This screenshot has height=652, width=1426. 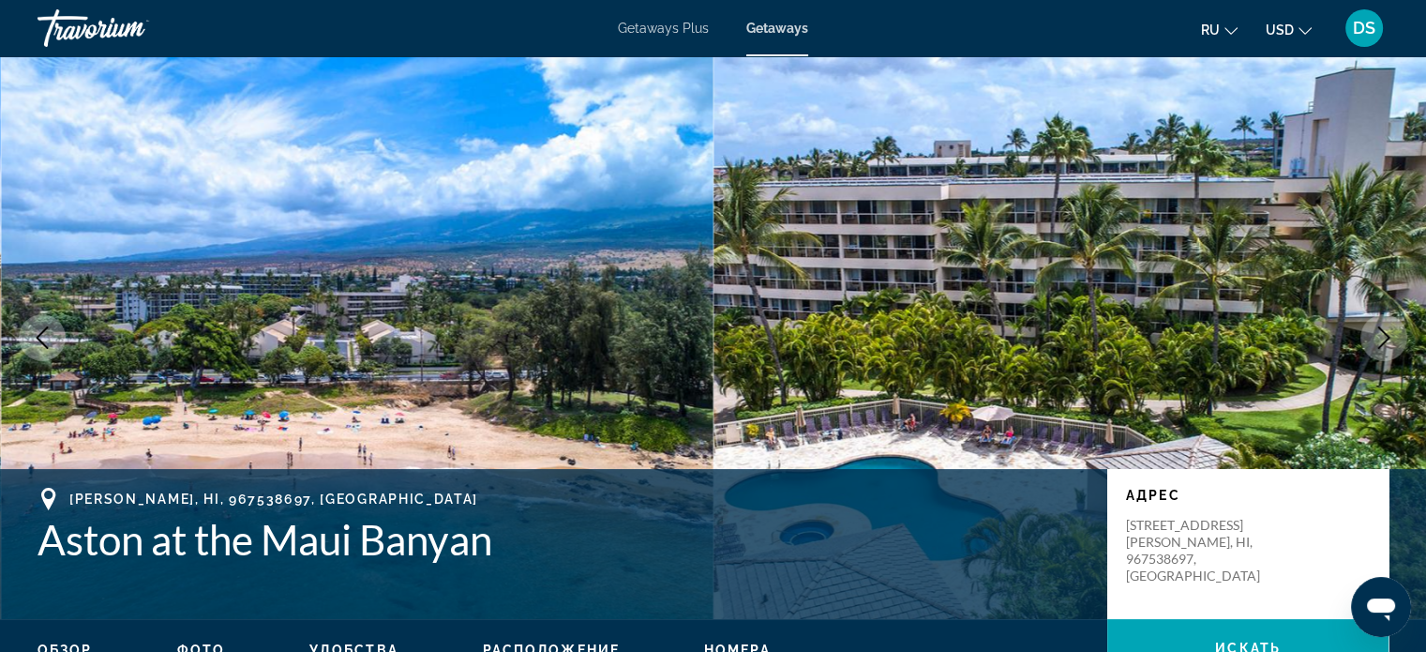 What do you see at coordinates (1280, 30) in the screenshot?
I see `span: USD` at bounding box center [1280, 30].